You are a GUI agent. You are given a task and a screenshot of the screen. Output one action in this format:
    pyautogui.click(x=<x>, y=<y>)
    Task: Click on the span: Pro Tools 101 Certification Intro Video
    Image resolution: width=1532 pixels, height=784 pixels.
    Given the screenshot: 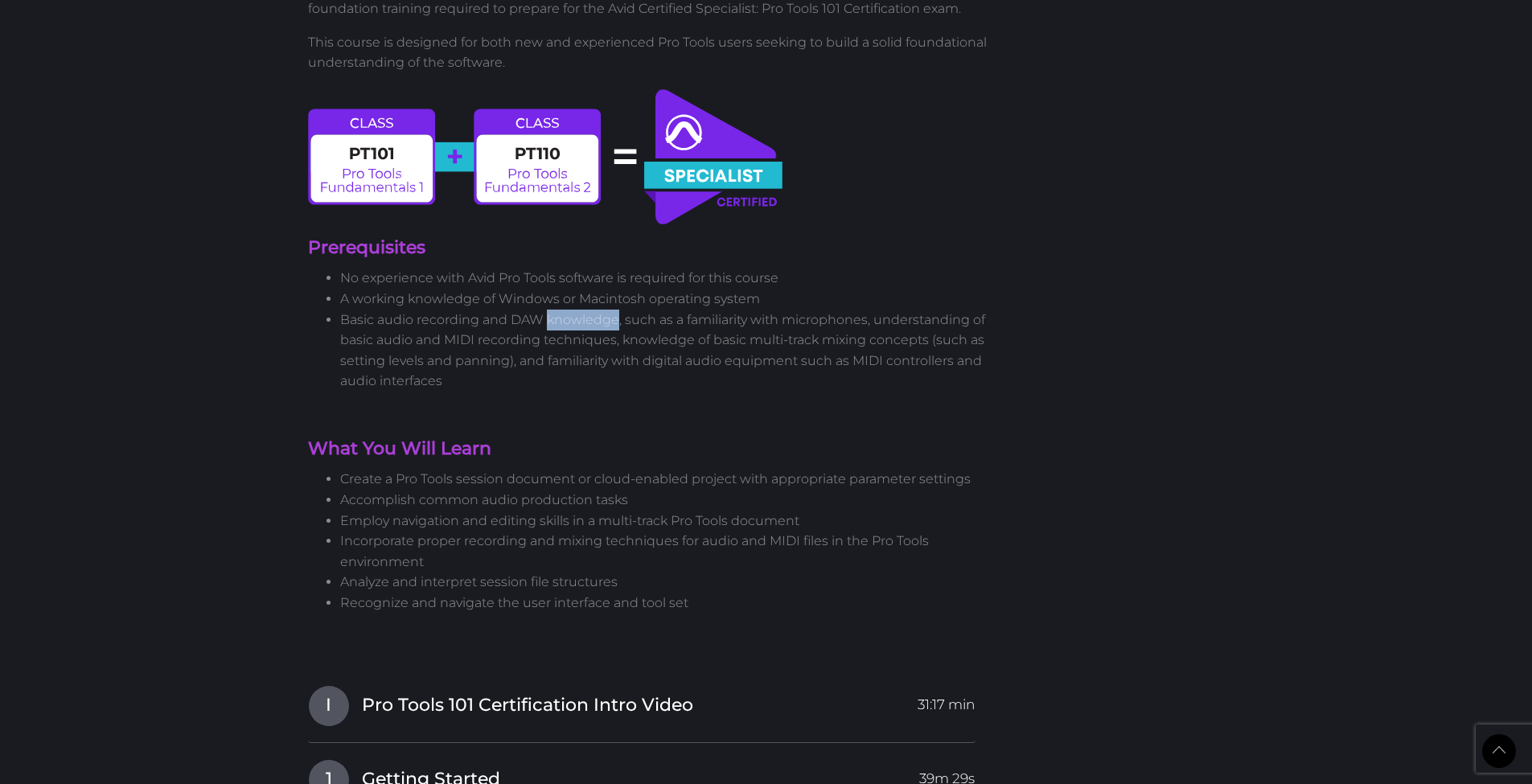 What is the action you would take?
    pyautogui.click(x=528, y=705)
    